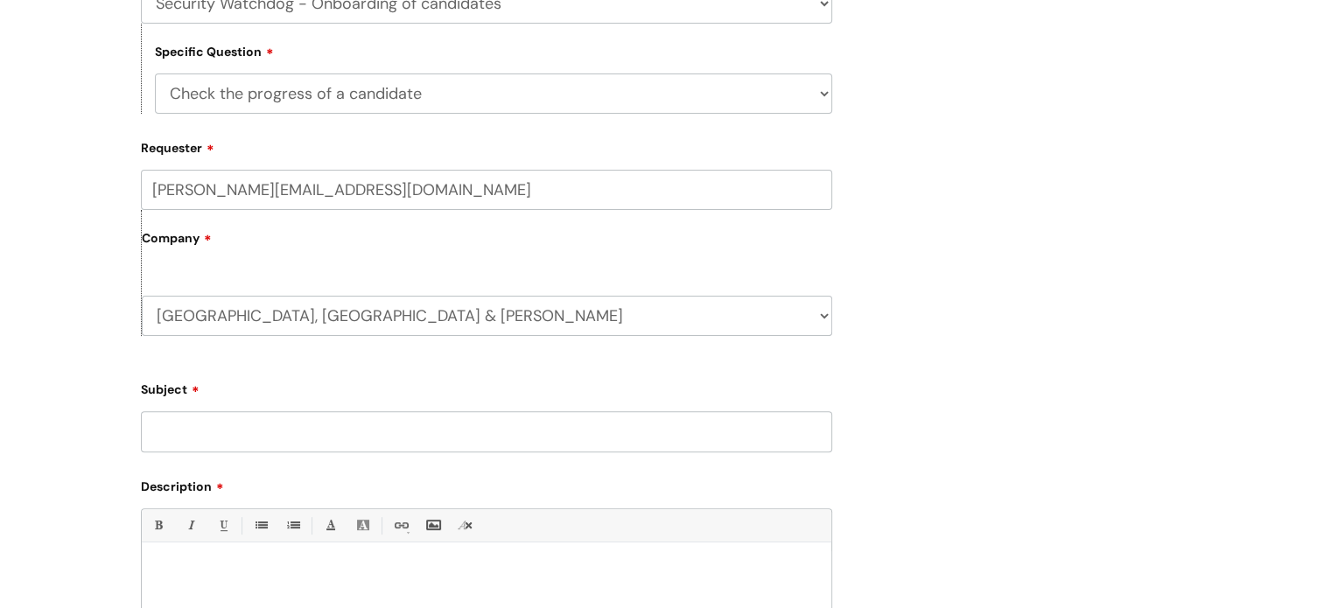  What do you see at coordinates (214, 51) in the screenshot?
I see `label: Specific Question` at bounding box center [214, 51].